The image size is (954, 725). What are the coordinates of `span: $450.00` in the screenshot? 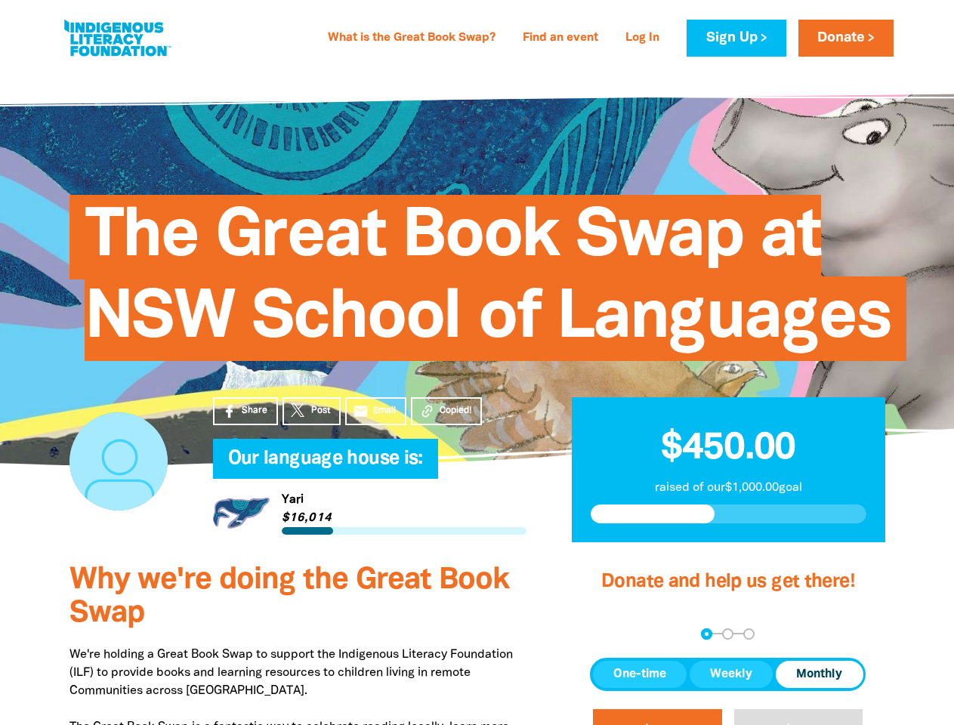 It's located at (728, 449).